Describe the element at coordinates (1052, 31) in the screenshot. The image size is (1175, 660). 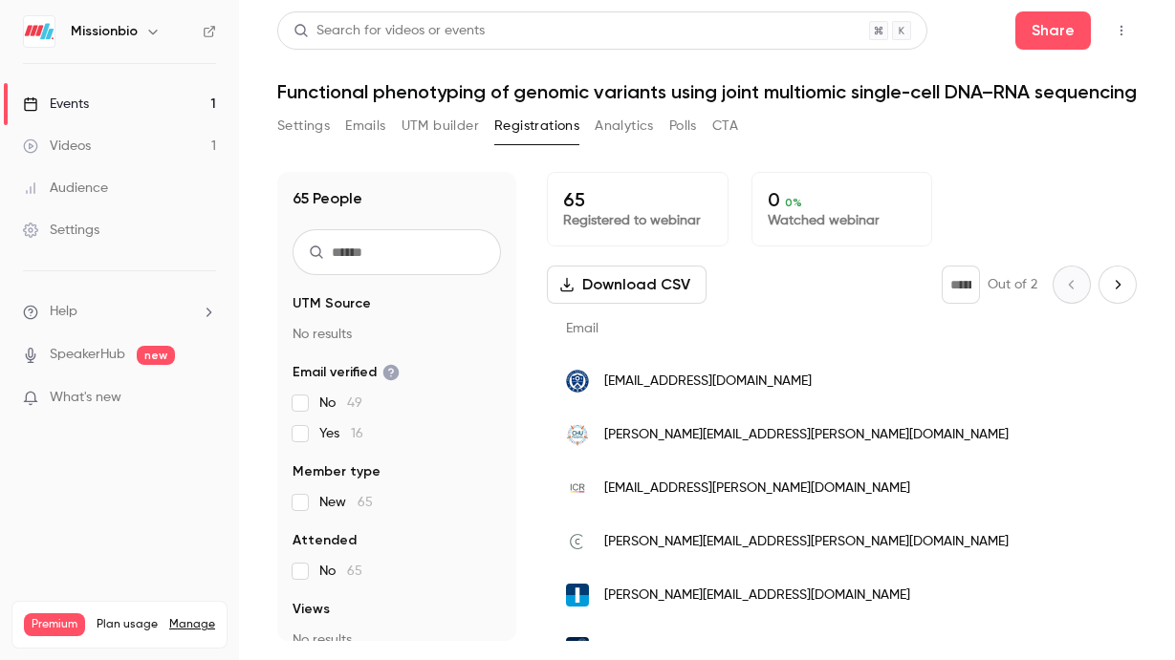
I see `button: Share` at that location.